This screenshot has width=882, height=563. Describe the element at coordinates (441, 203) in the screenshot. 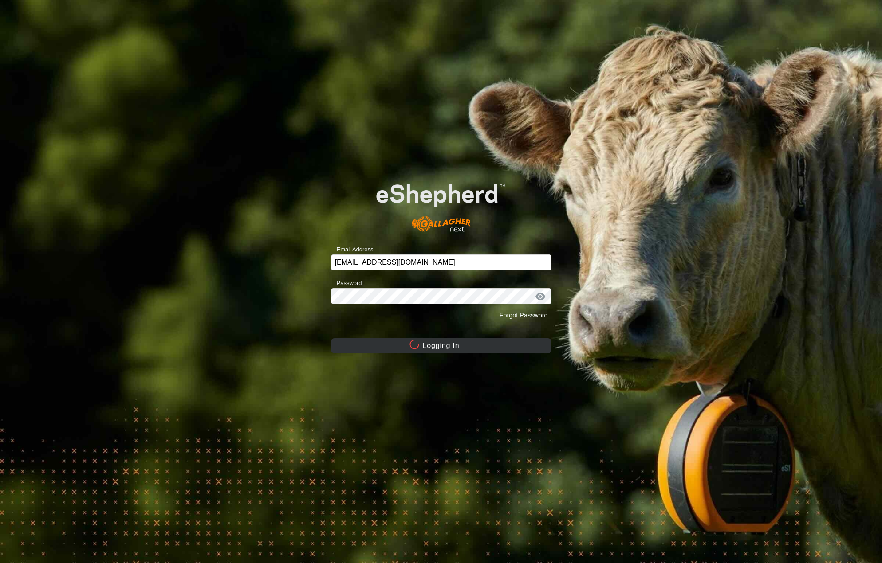

I see `img: E-shepherd Logo` at that location.